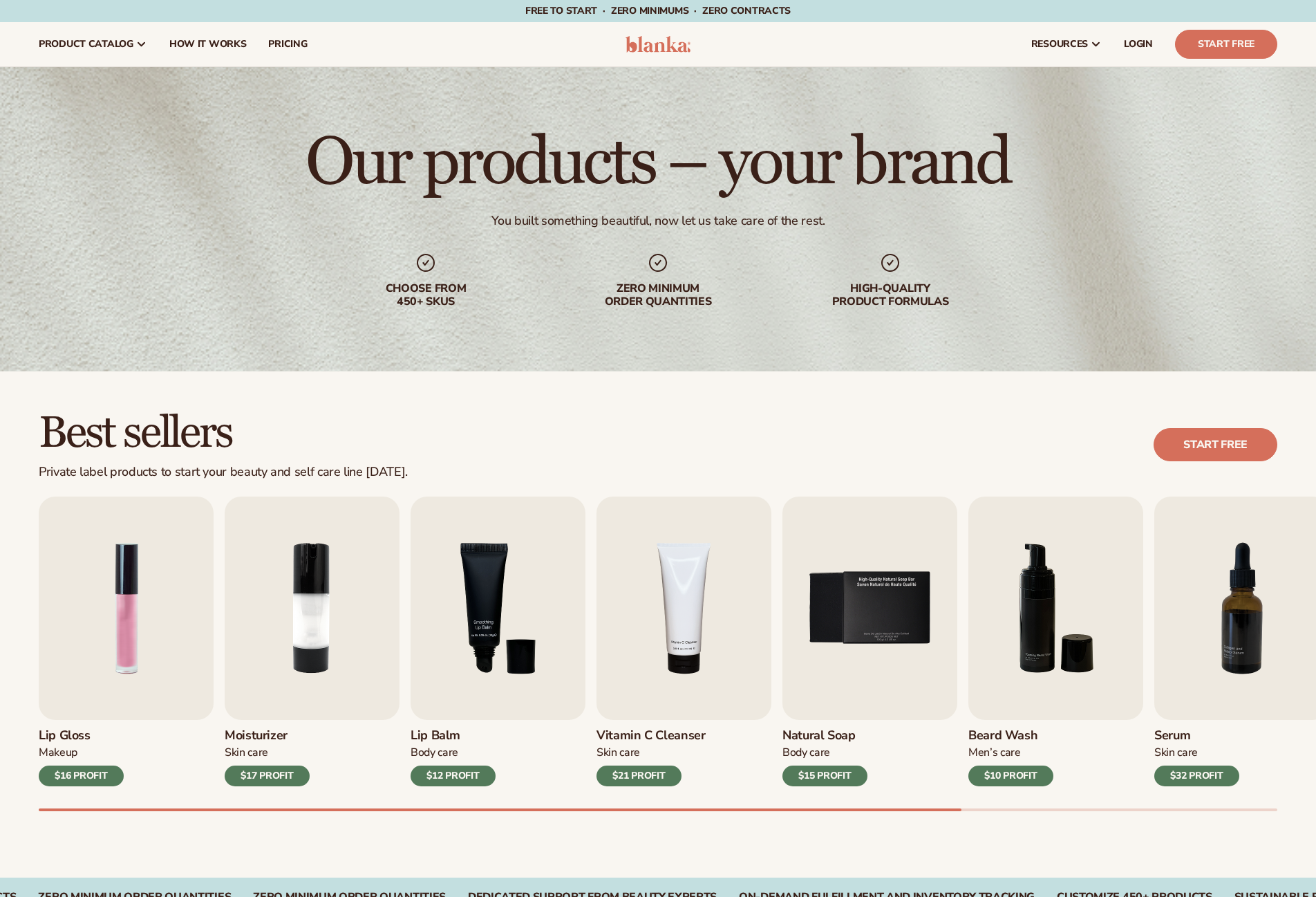 The height and width of the screenshot is (897, 1316). Describe the element at coordinates (639, 776) in the screenshot. I see `div: $21 PROFIT` at that location.